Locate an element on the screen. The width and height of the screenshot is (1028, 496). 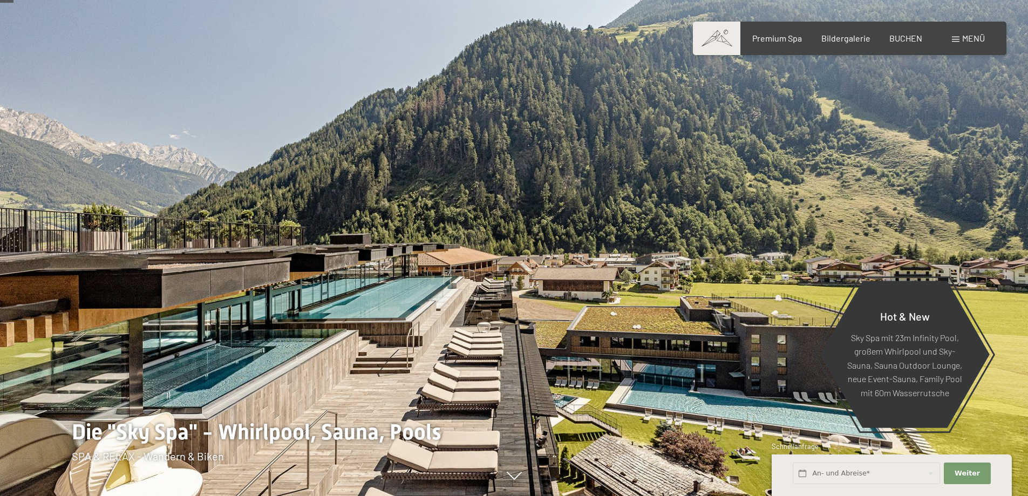
button: Weiter is located at coordinates (967, 473).